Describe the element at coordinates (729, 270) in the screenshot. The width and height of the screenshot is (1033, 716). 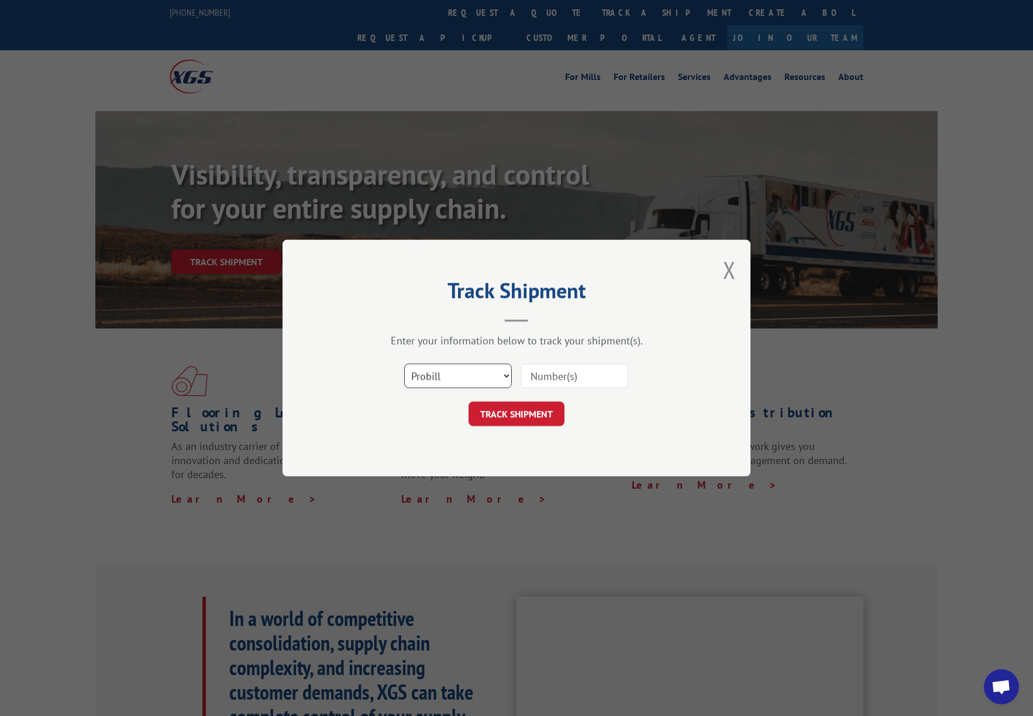
I see `button: Close modal` at that location.